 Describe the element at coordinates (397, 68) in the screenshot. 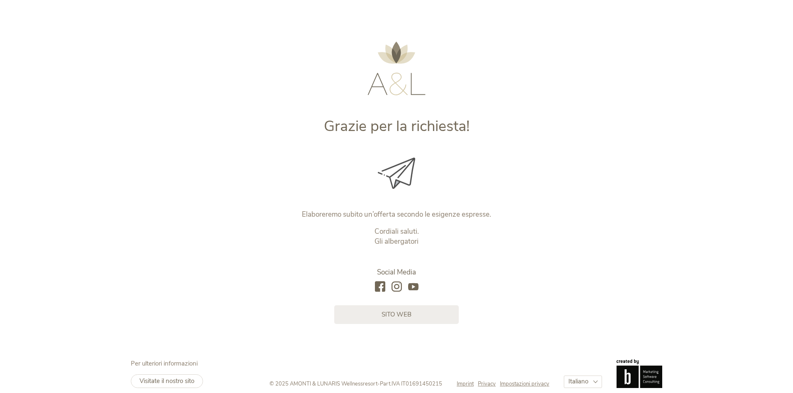

I see `img: AMONTI & LUNARIS Wellnessresort` at that location.